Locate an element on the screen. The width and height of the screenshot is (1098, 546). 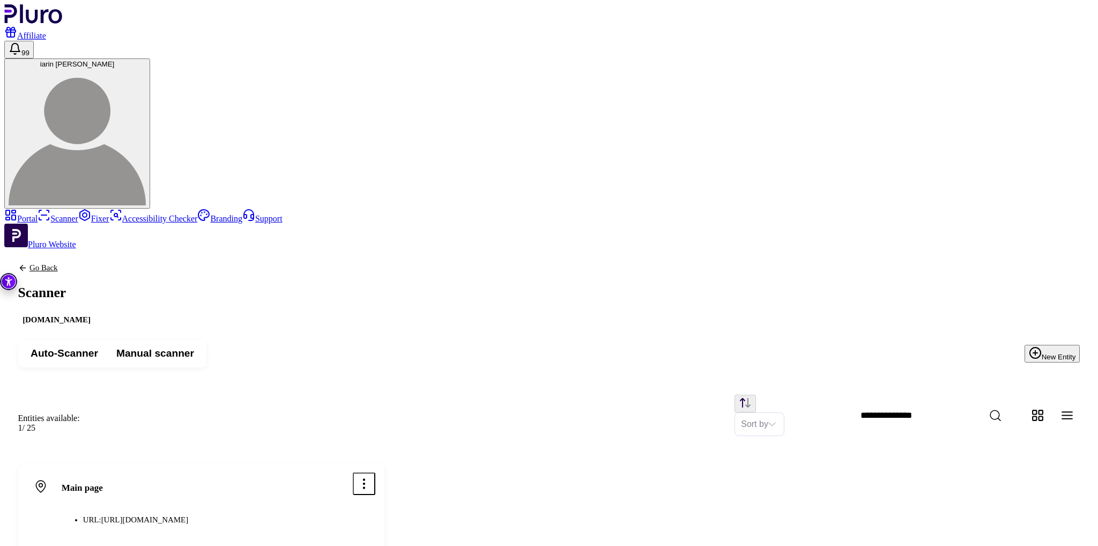
button: New Entity is located at coordinates (1053, 353).